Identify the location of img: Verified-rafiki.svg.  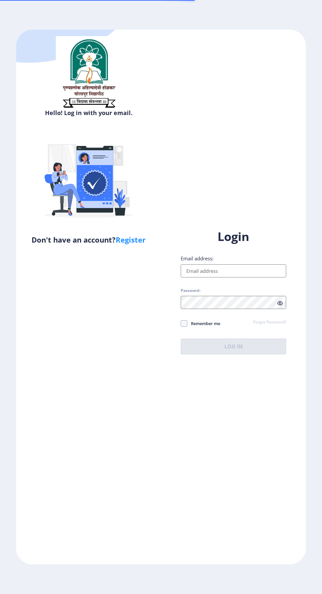
(89, 177).